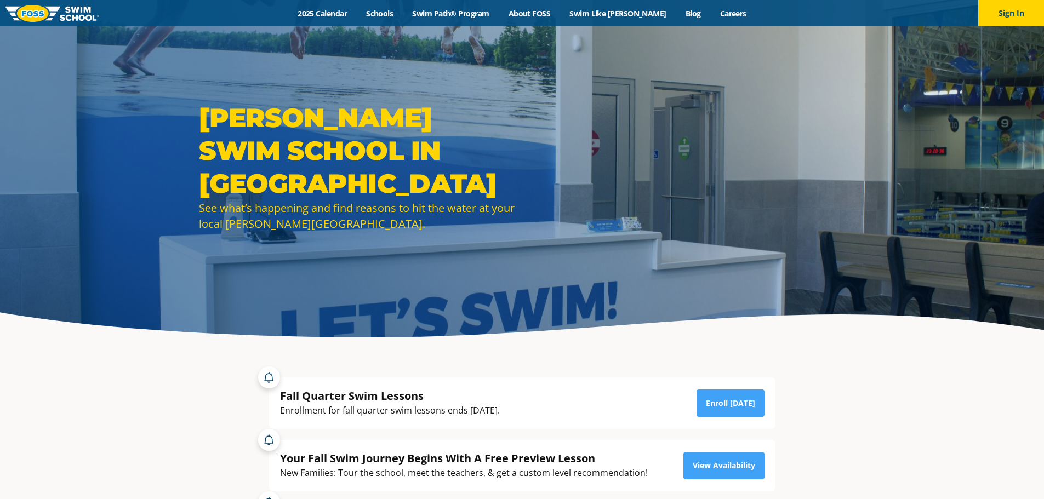 The image size is (1044, 499). Describe the element at coordinates (322, 13) in the screenshot. I see `a: 2025 Calendar` at that location.